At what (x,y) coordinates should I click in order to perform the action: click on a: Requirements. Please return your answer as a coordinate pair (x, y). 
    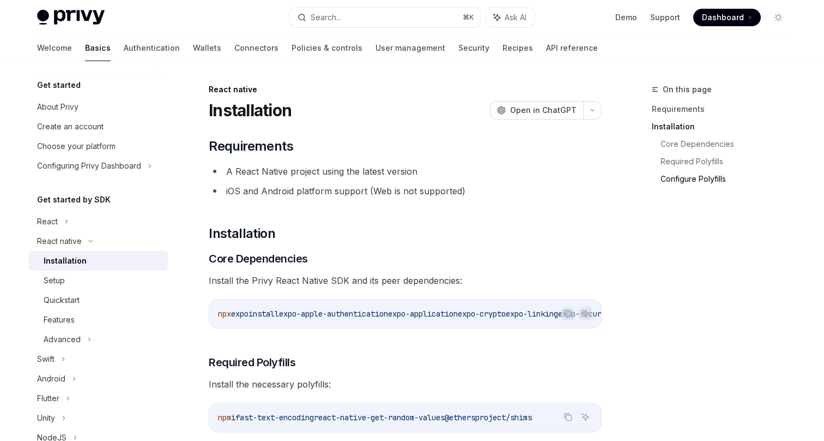
    Looking at the image, I should click on (724, 109).